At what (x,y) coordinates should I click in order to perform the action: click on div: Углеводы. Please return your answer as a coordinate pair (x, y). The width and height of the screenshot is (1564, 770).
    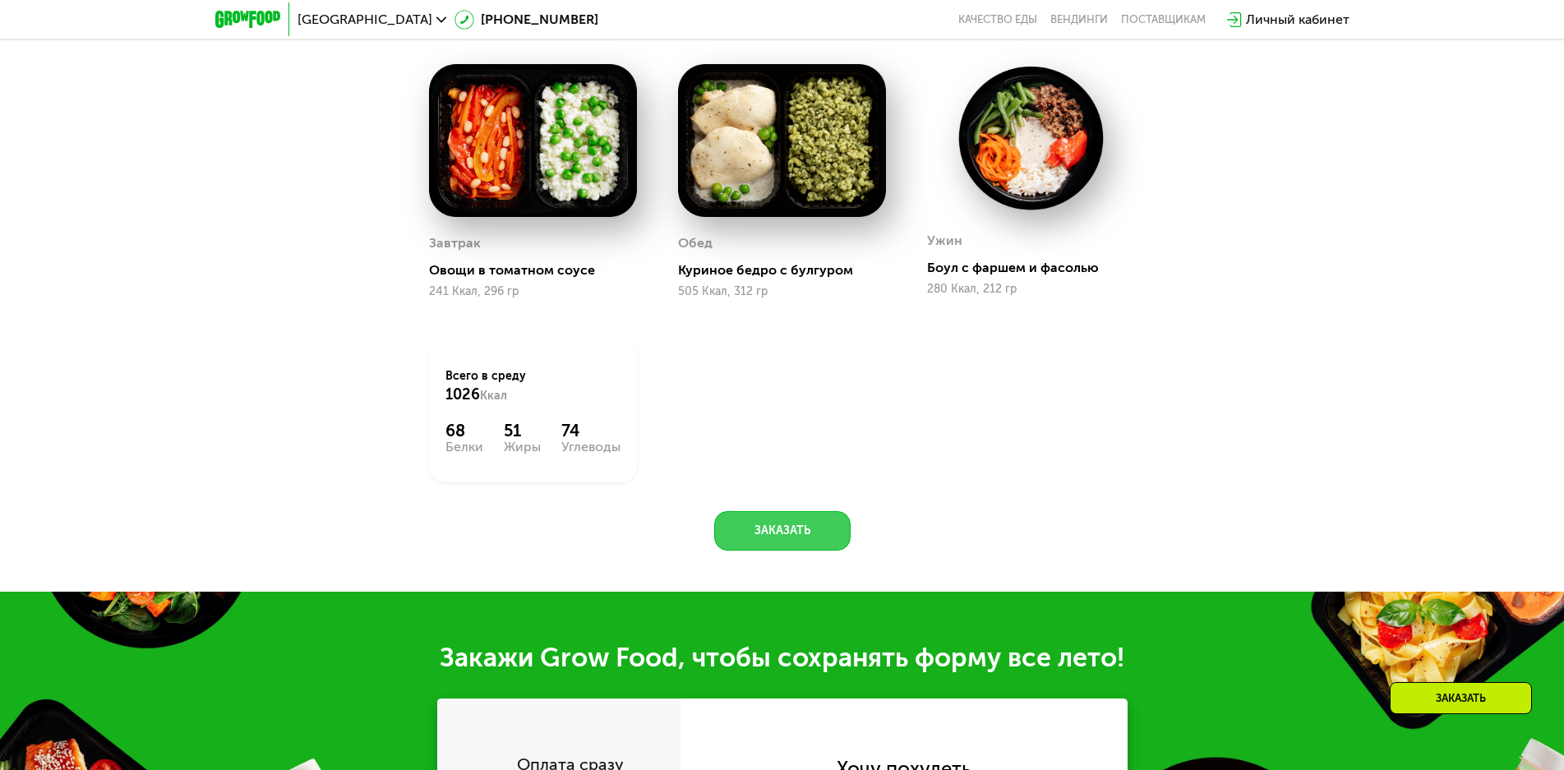
    Looking at the image, I should click on (591, 447).